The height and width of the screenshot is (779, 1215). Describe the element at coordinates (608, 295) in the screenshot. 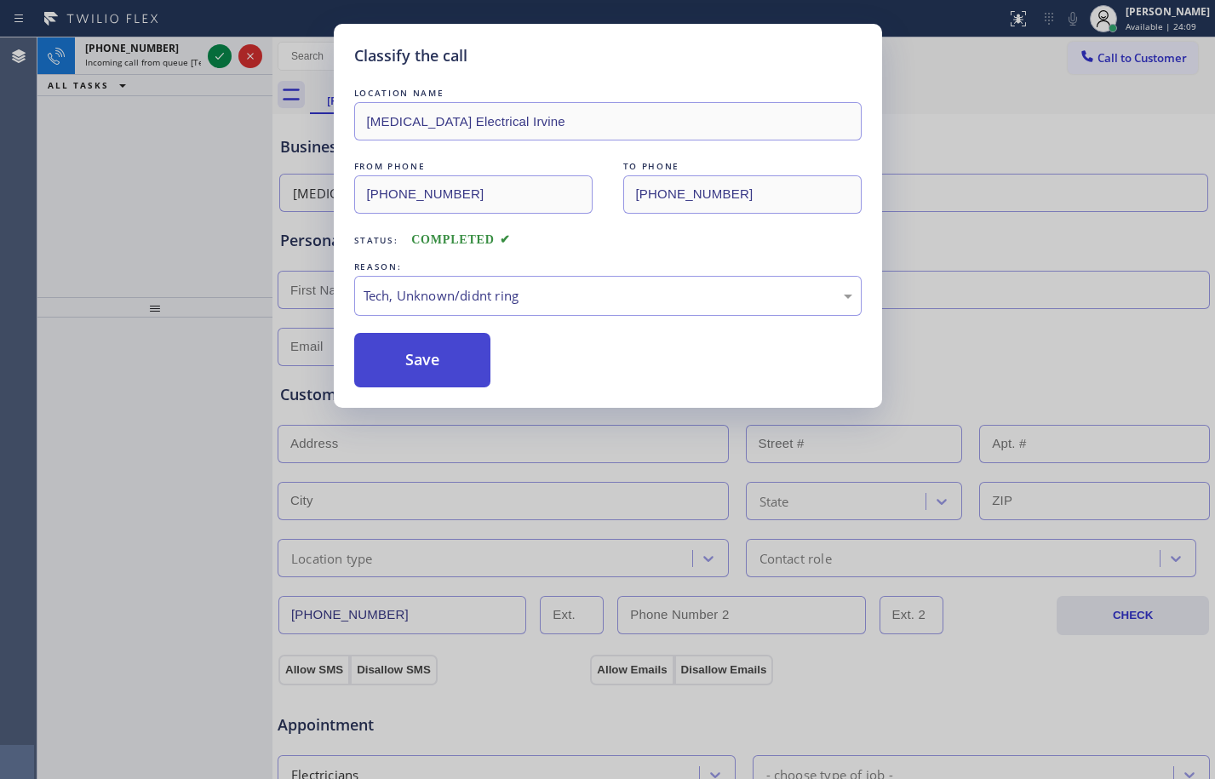

I see `div: Tech, Unknown/didnt ring` at that location.